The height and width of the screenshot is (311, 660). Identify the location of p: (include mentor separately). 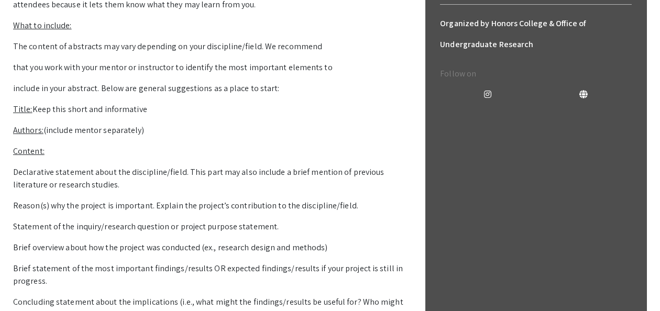
(209, 130).